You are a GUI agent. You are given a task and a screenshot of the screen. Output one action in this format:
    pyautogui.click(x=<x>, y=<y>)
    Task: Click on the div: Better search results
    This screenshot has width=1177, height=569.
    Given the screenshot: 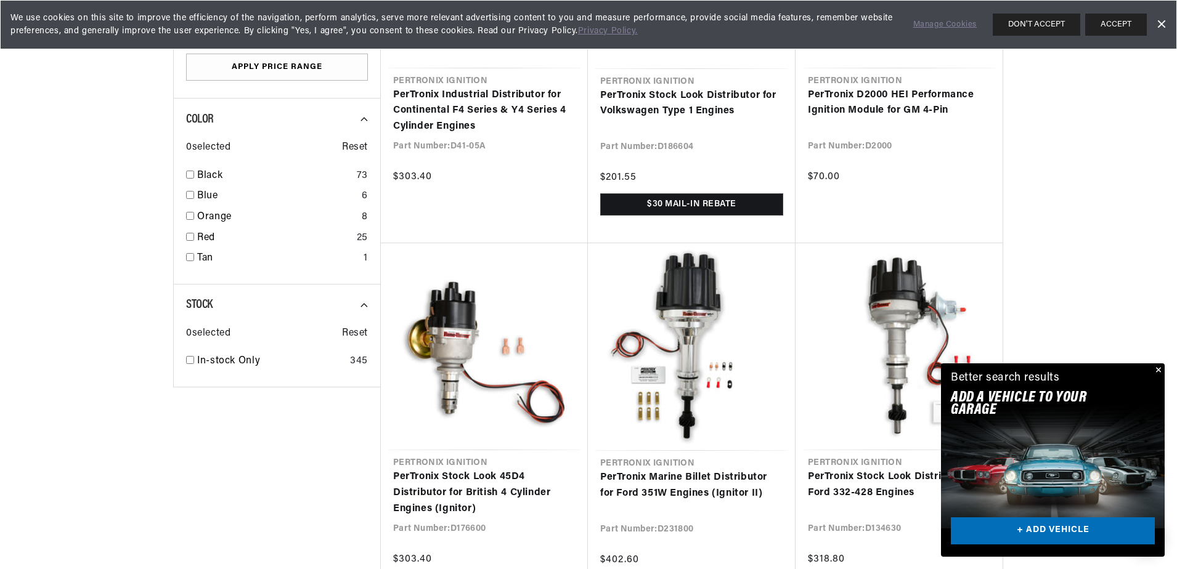 What is the action you would take?
    pyautogui.click(x=1005, y=378)
    